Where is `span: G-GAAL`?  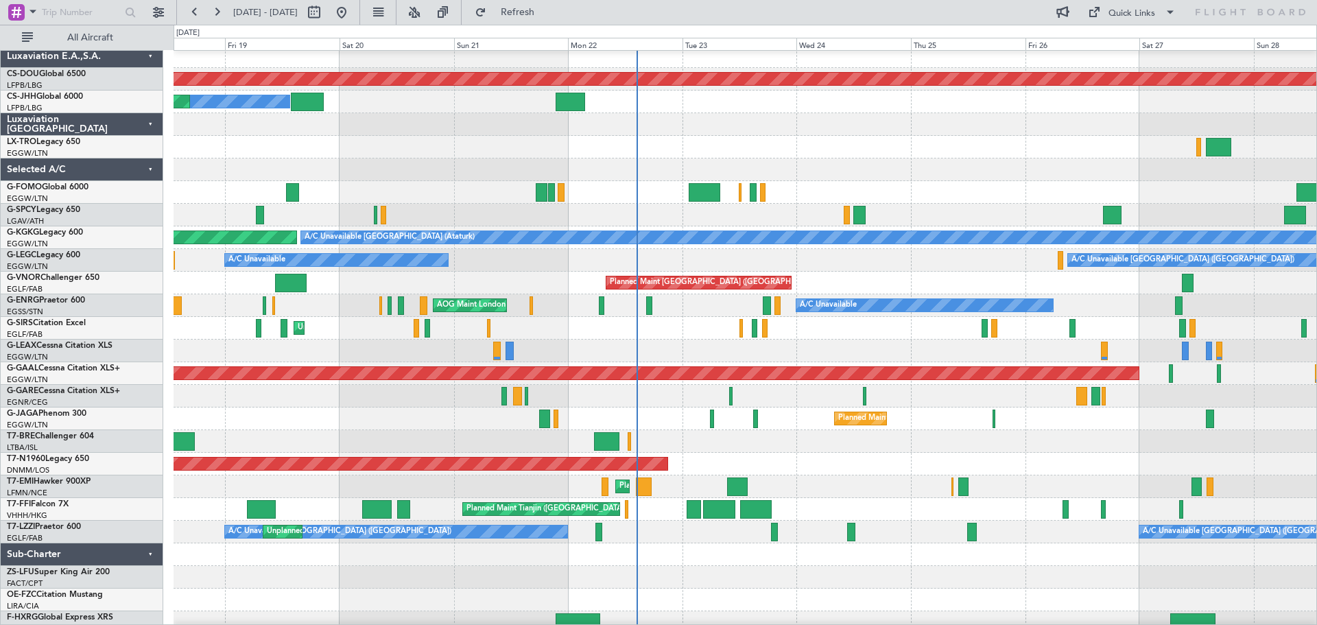
span: G-GAAL is located at coordinates (23, 368).